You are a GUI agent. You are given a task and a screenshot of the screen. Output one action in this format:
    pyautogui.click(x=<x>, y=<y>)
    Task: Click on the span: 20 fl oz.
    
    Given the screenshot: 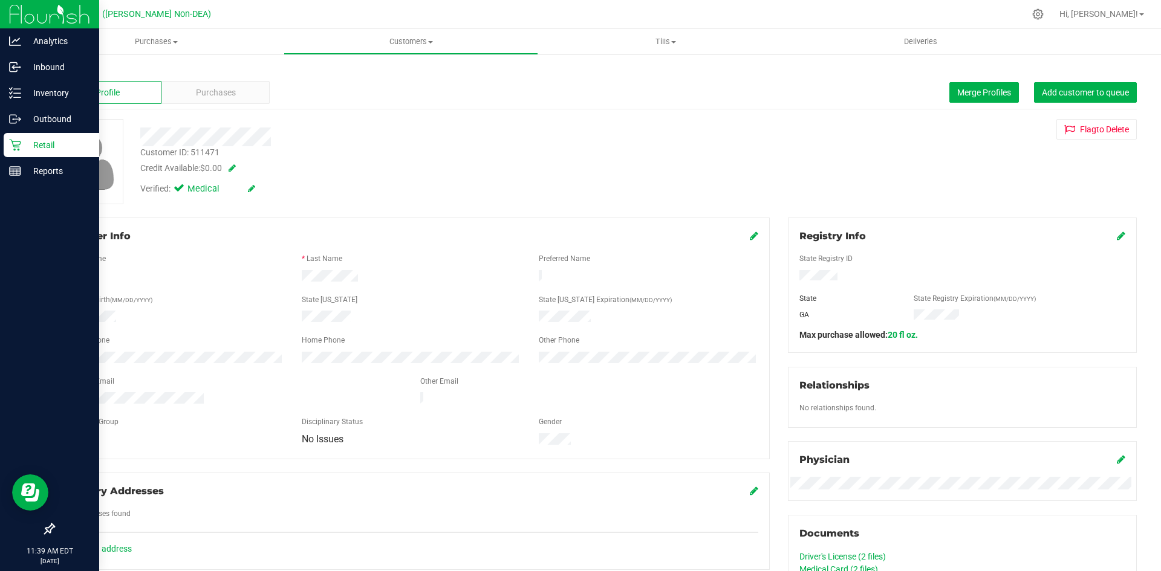 What is the action you would take?
    pyautogui.click(x=903, y=335)
    